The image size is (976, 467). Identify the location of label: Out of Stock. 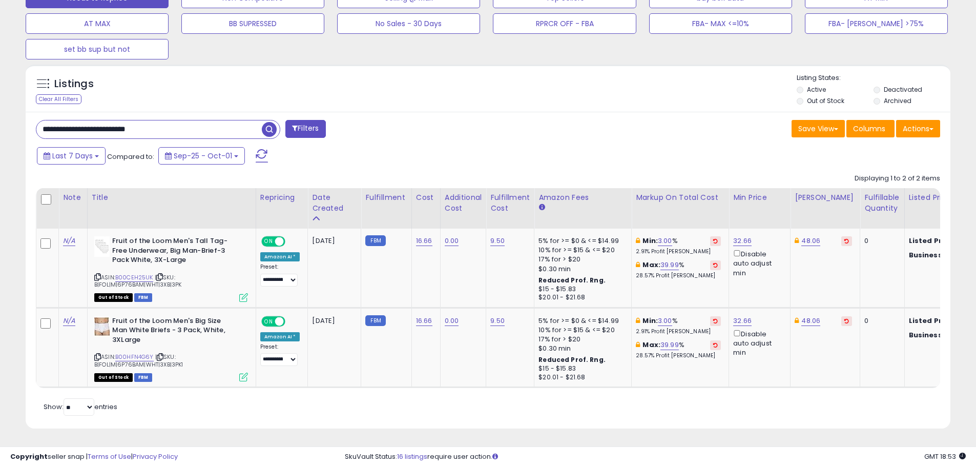
(826, 100).